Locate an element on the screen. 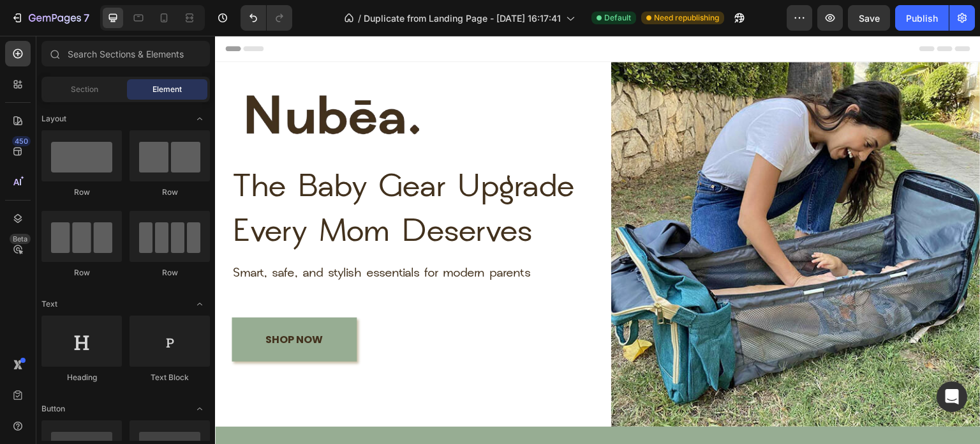 The height and width of the screenshot is (444, 980). button: Save is located at coordinates (869, 18).